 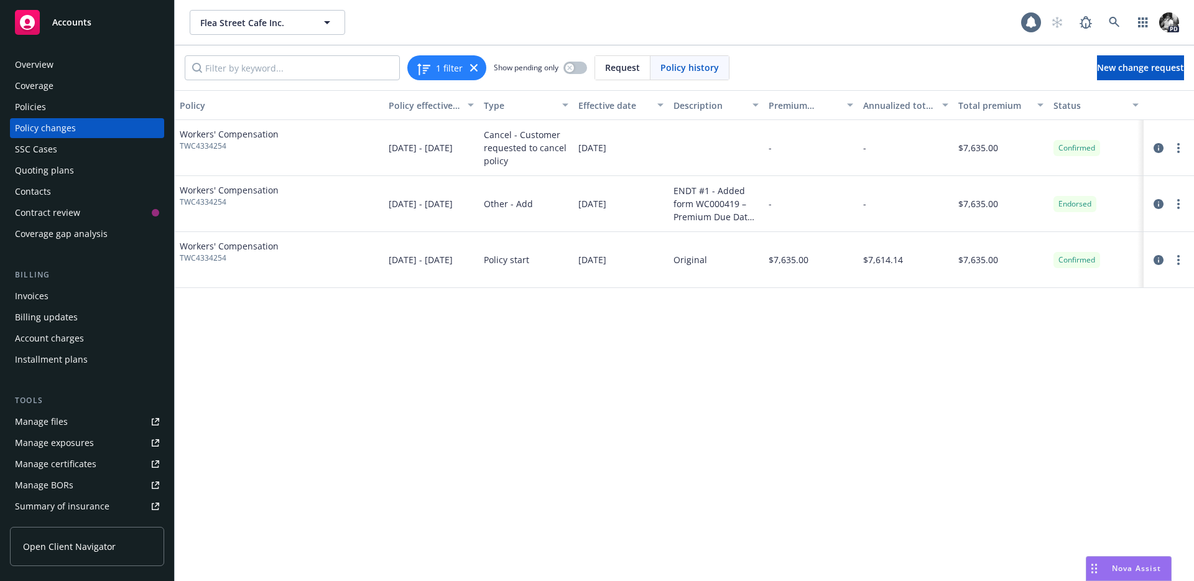 I want to click on button: Status, so click(x=1095, y=105).